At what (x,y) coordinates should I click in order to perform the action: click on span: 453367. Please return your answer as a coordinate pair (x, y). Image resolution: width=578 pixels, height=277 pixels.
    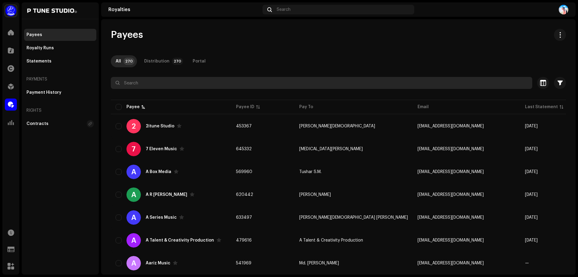
    Looking at the image, I should click on (244, 126).